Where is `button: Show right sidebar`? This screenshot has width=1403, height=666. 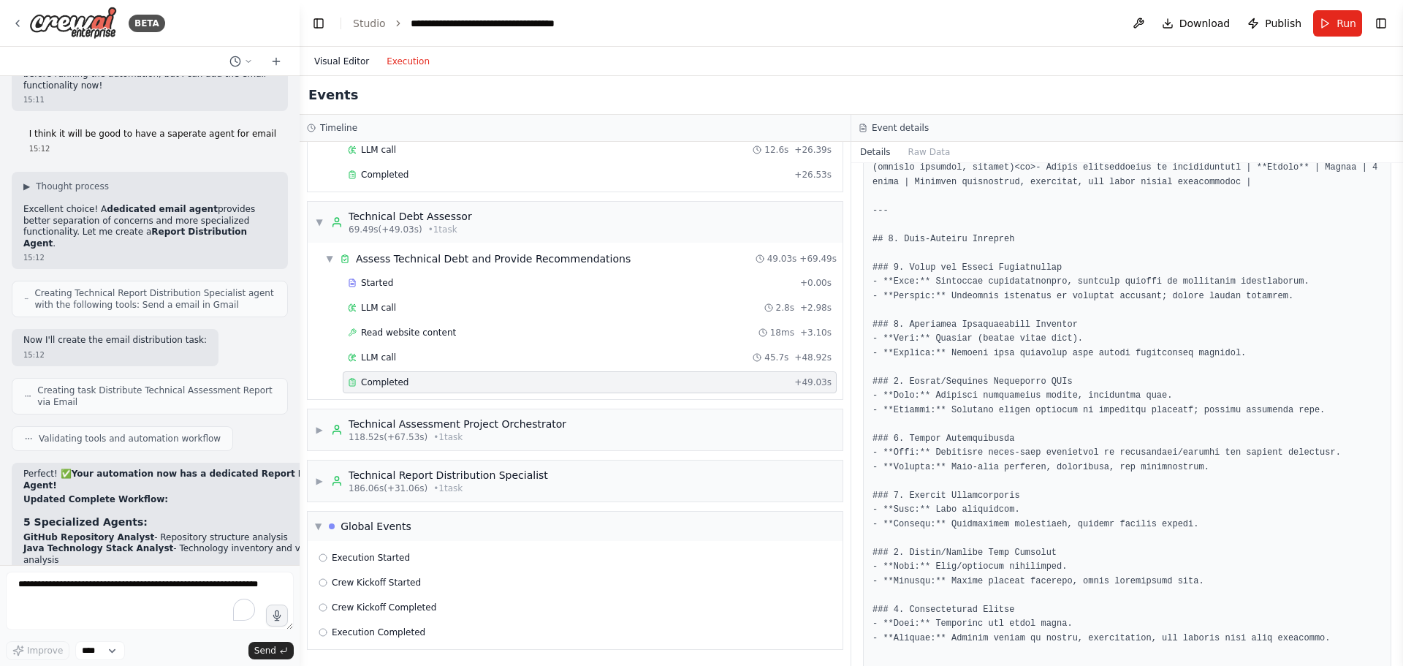
button: Show right sidebar is located at coordinates (1381, 23).